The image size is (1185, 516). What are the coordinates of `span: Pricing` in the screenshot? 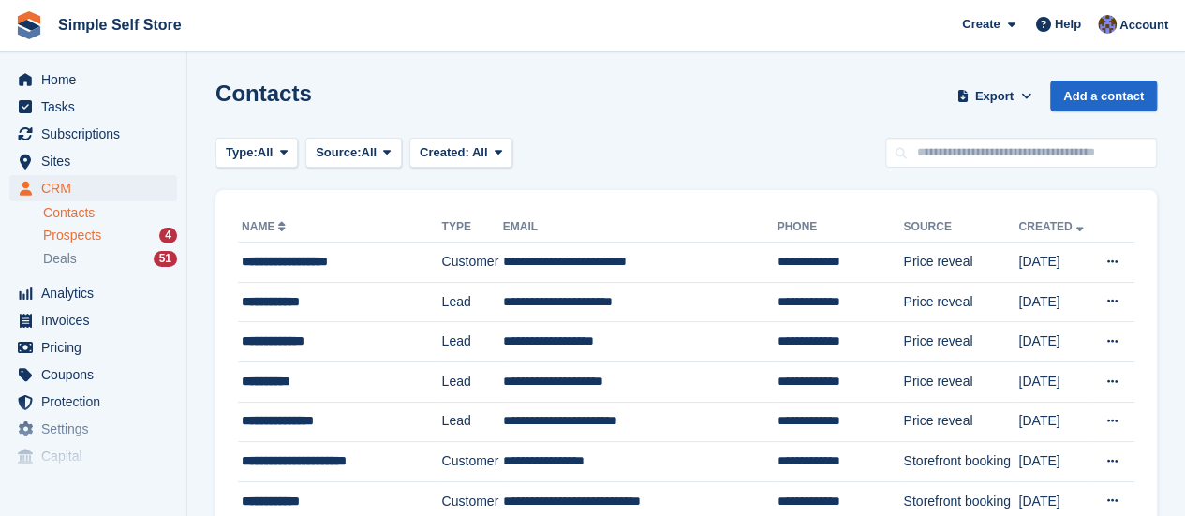 It's located at (97, 348).